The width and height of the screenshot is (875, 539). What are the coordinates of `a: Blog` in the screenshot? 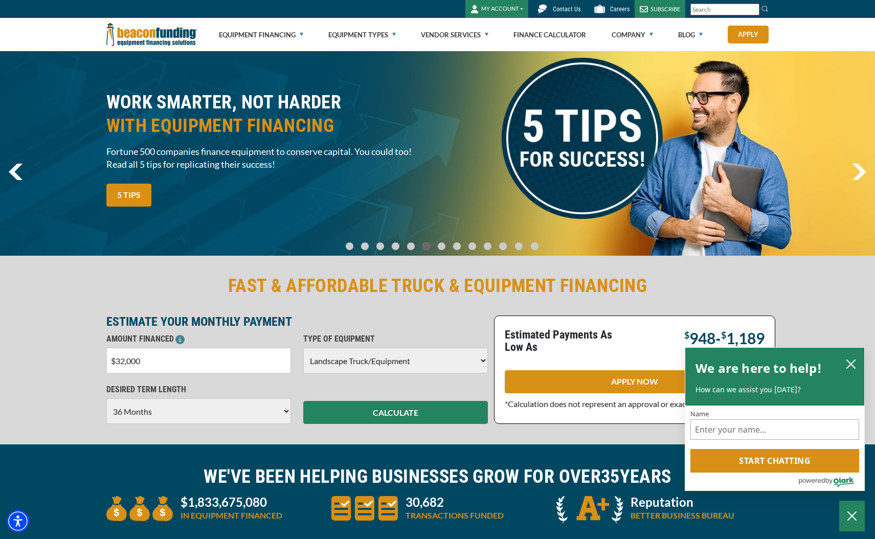 It's located at (691, 35).